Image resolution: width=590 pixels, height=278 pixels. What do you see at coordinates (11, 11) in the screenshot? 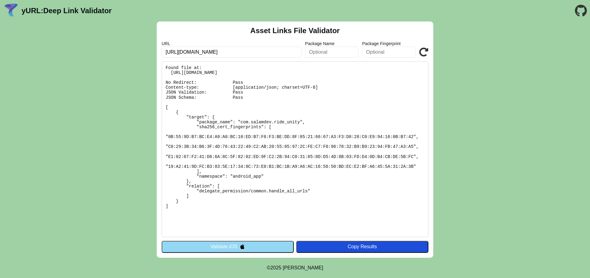
I see `img: yURL Logo` at bounding box center [11, 11].